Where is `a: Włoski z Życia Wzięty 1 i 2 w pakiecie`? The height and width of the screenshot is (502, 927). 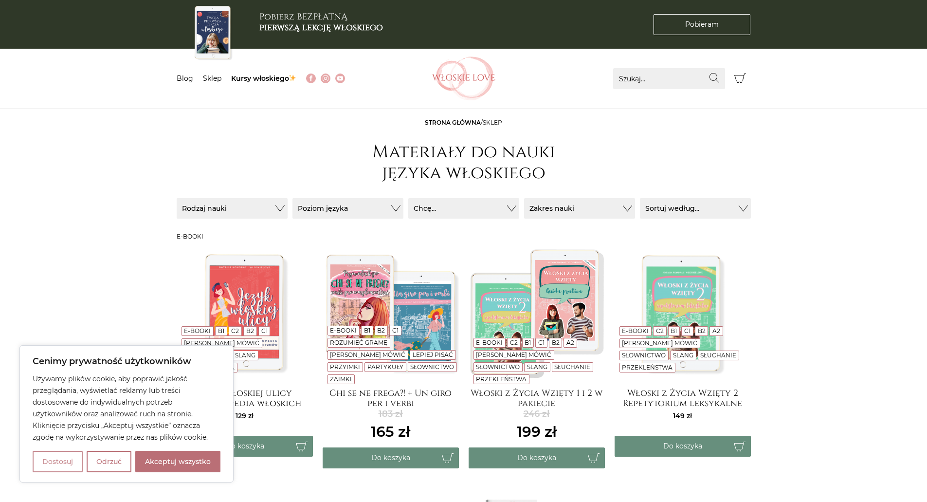 a: Włoski z Życia Wzięty 1 i 2 w pakiecie is located at coordinates (537, 398).